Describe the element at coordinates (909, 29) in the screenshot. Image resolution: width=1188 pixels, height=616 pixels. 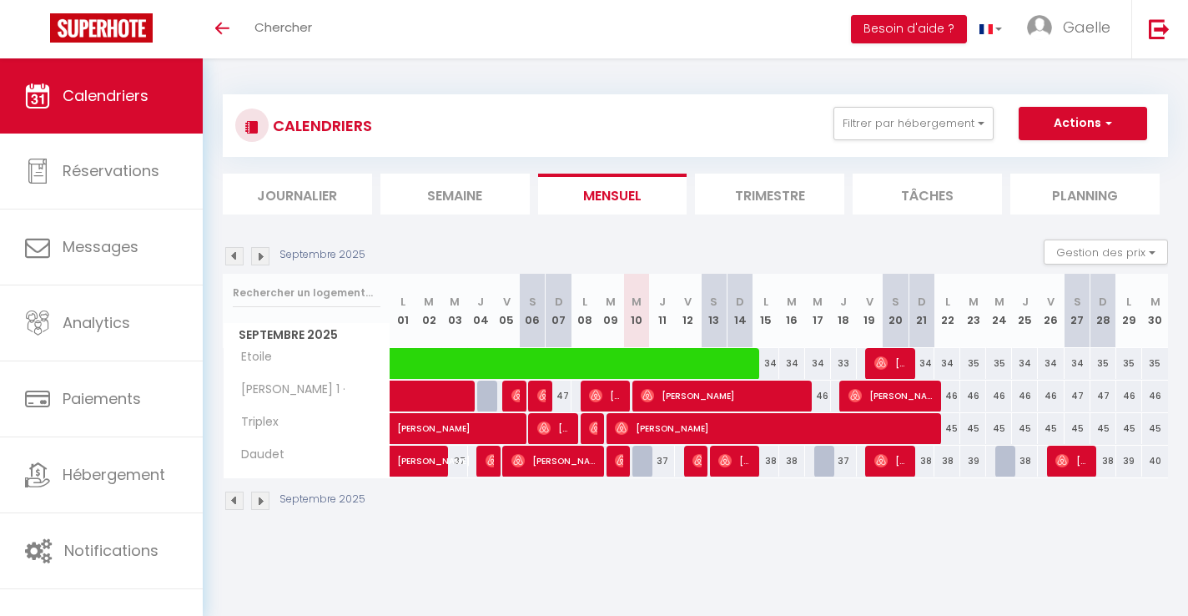
I see `button: Besoin d'aide ?` at that location.